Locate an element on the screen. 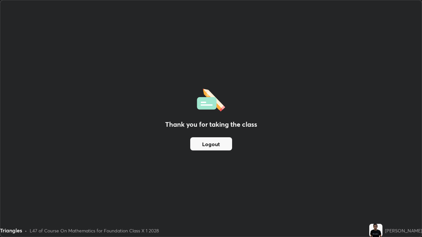  img: offlineFeedback.1438e8b3.svg is located at coordinates (211, 99).